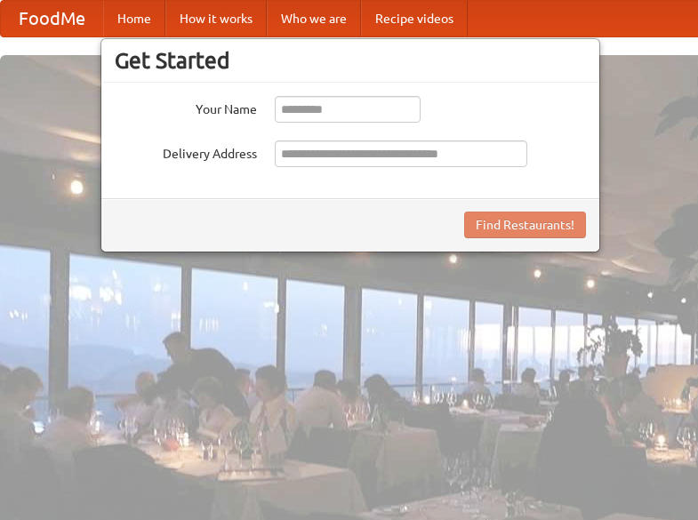 The width and height of the screenshot is (698, 520). I want to click on a: Who we are, so click(314, 19).